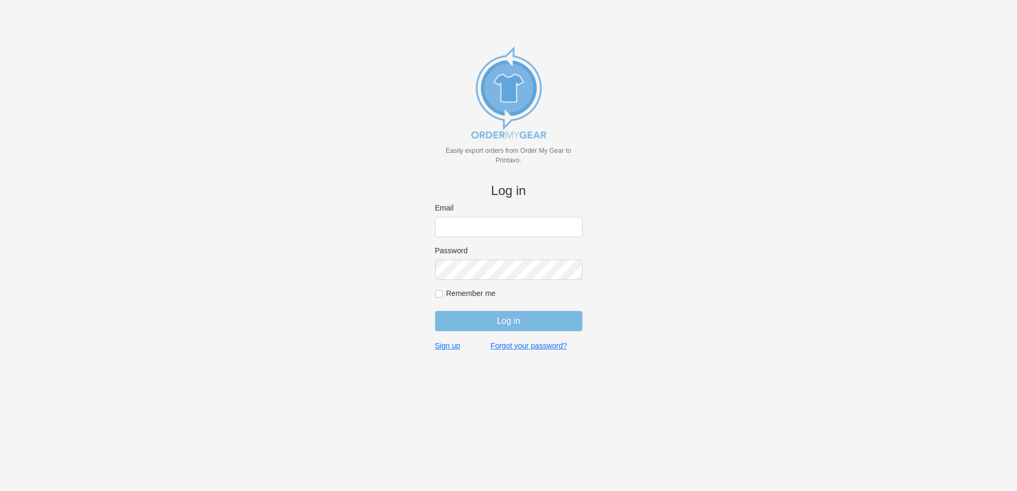  What do you see at coordinates (509, 208) in the screenshot?
I see `label: Email` at bounding box center [509, 208].